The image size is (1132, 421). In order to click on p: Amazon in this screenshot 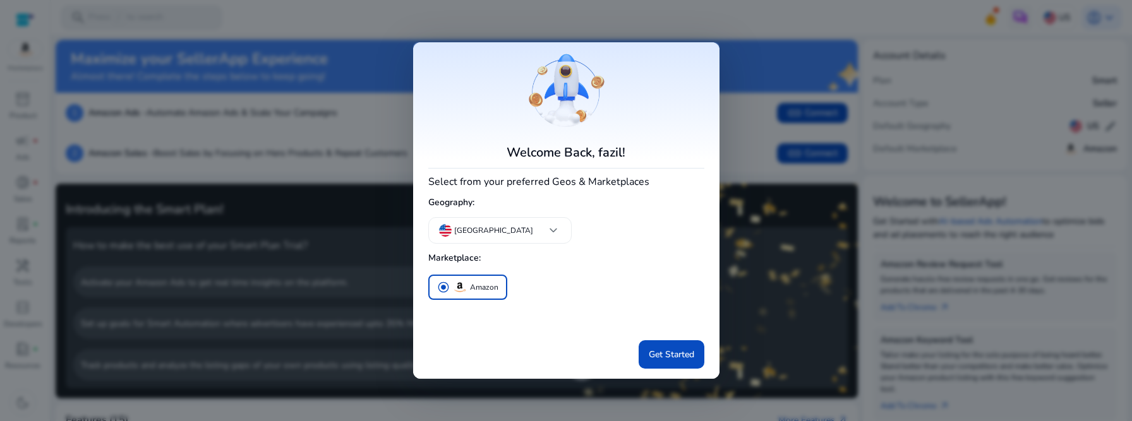, I will do `click(484, 287)`.